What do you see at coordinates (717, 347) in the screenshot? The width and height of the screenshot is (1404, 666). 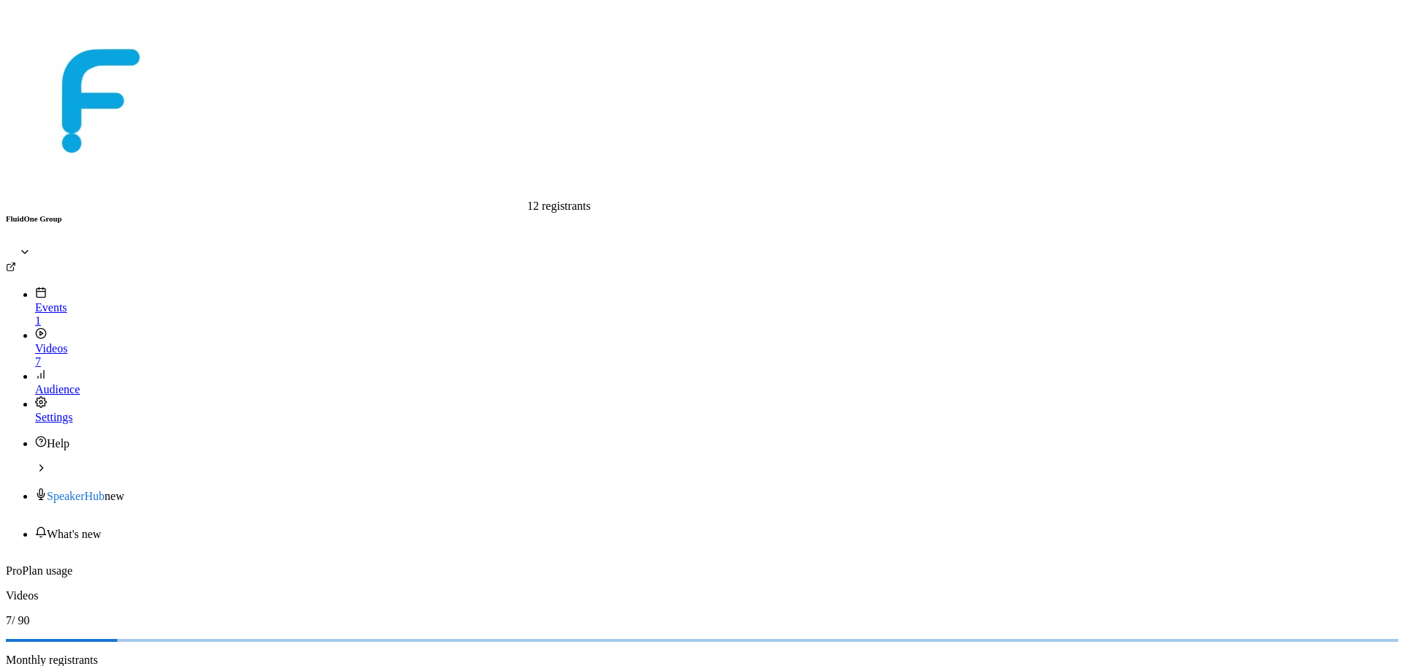 I see `a: Videos7` at bounding box center [717, 347].